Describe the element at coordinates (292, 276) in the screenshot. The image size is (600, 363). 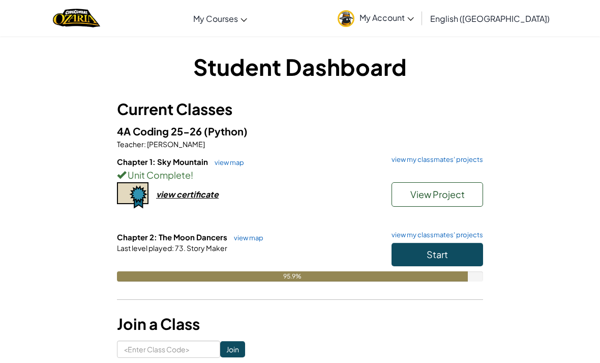
I see `div: 95.9%` at that location.